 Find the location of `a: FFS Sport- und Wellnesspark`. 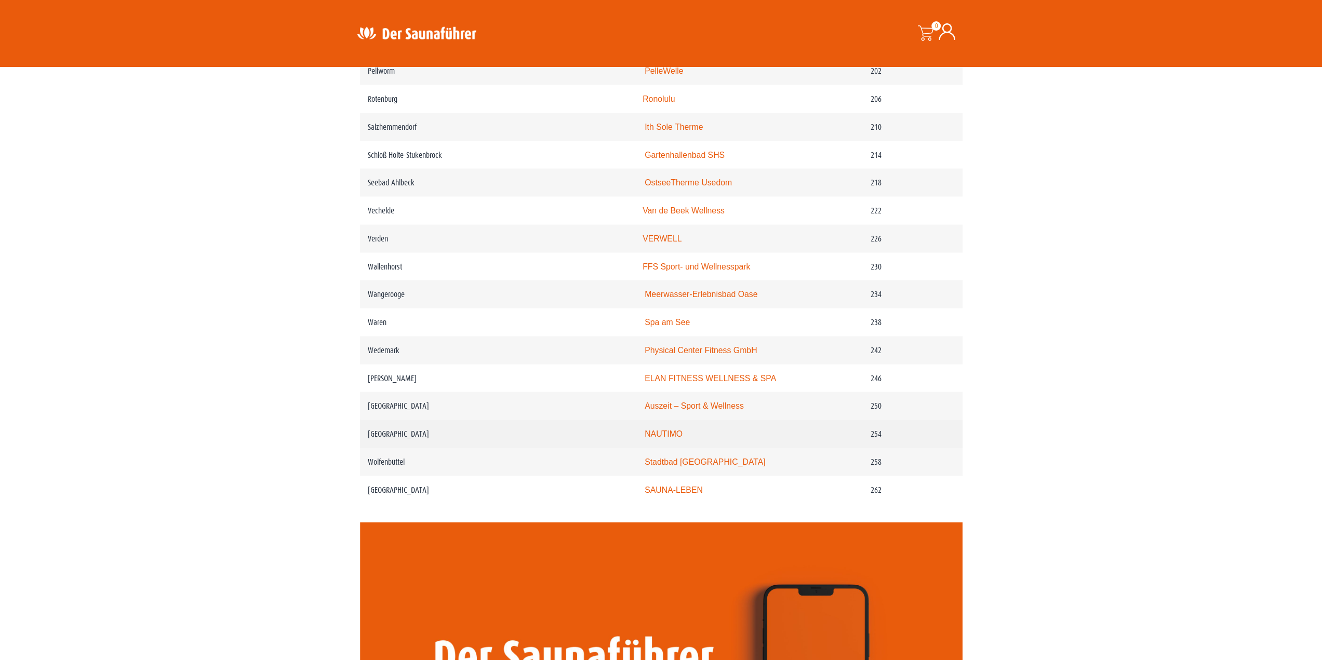

a: FFS Sport- und Wellnesspark is located at coordinates (696, 266).